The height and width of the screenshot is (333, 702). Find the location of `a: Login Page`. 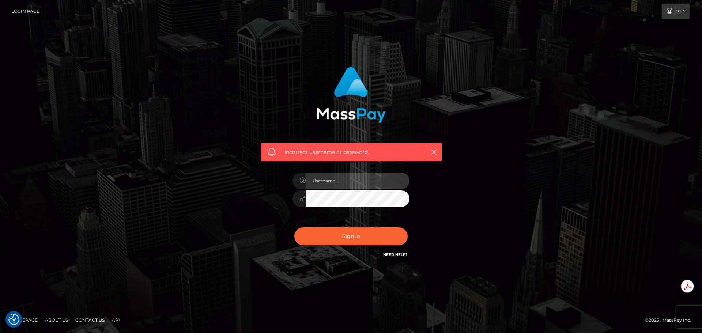

a: Login Page is located at coordinates (25, 11).